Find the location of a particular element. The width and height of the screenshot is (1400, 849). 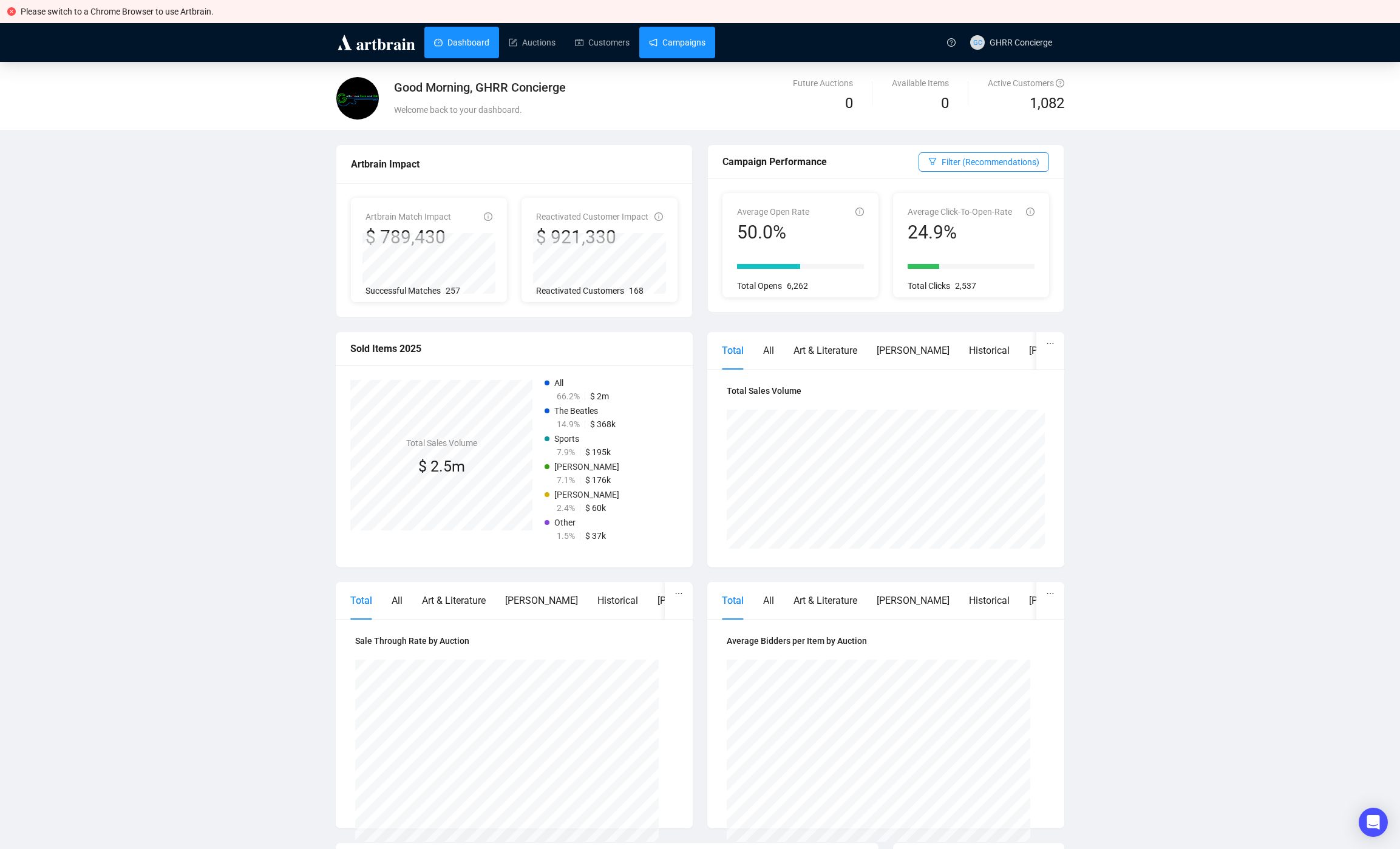

span: $ 368k is located at coordinates (603, 424).